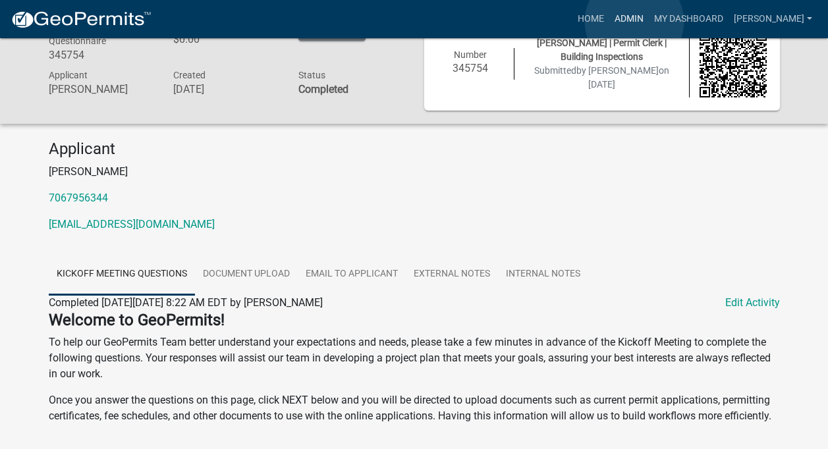  I want to click on a: Edit Activity, so click(752, 303).